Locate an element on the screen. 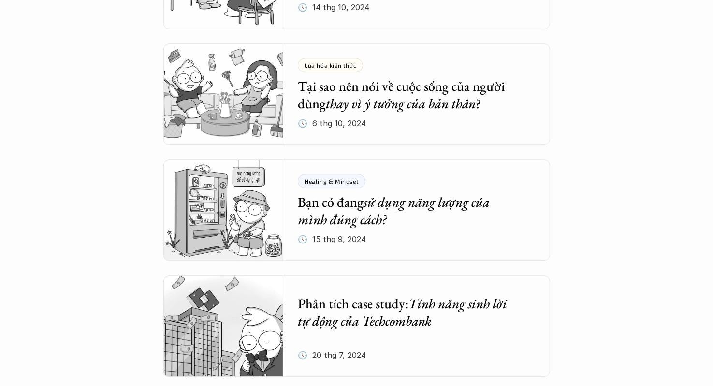  p: 🕔 15 thg 9, 2024 is located at coordinates (332, 239).